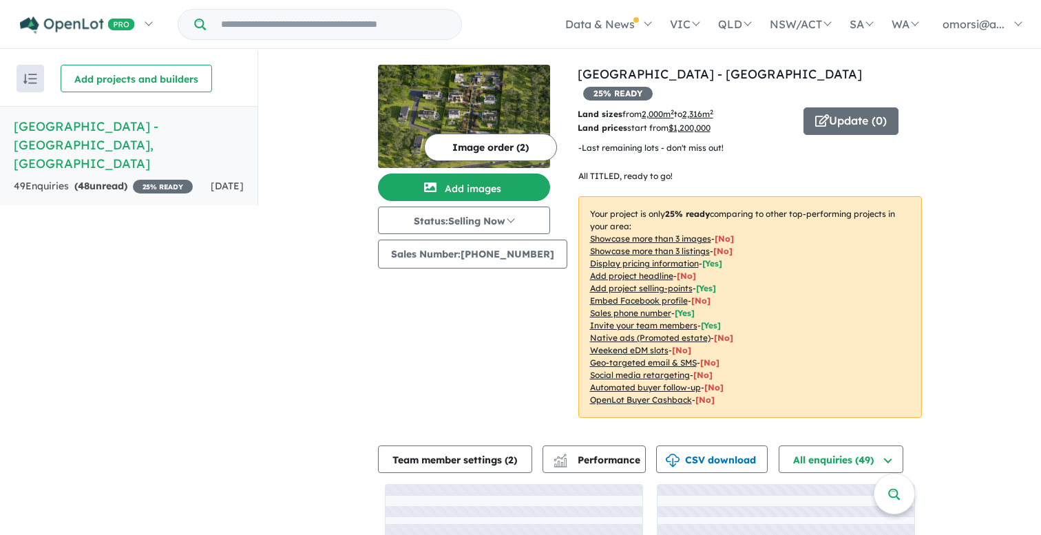 This screenshot has height=535, width=1041. What do you see at coordinates (598, 460) in the screenshot?
I see `span: Performance` at bounding box center [598, 460].